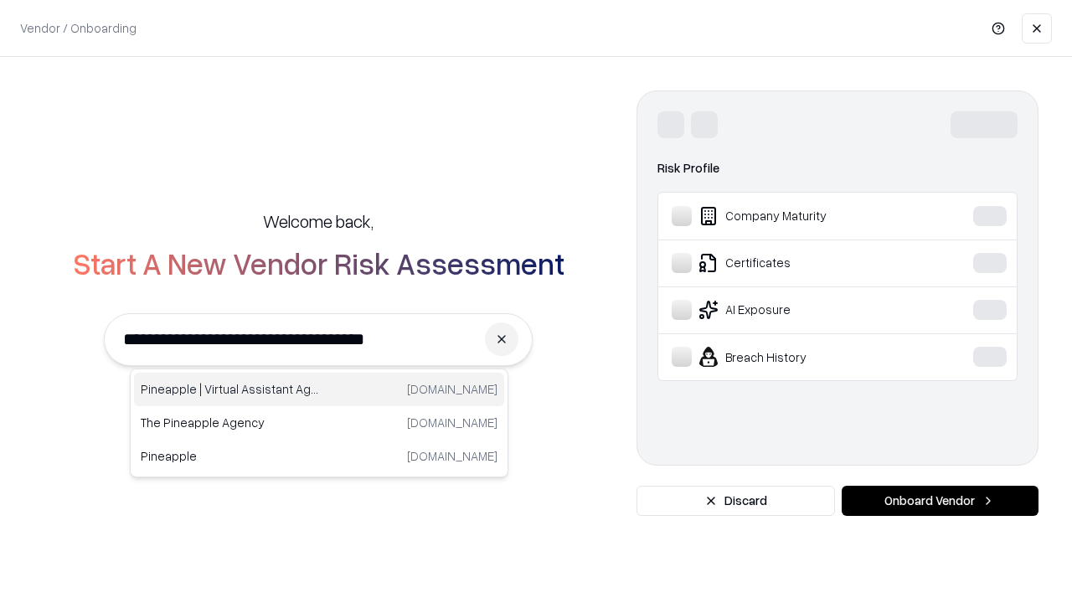  I want to click on div: Risk Profile, so click(837, 168).